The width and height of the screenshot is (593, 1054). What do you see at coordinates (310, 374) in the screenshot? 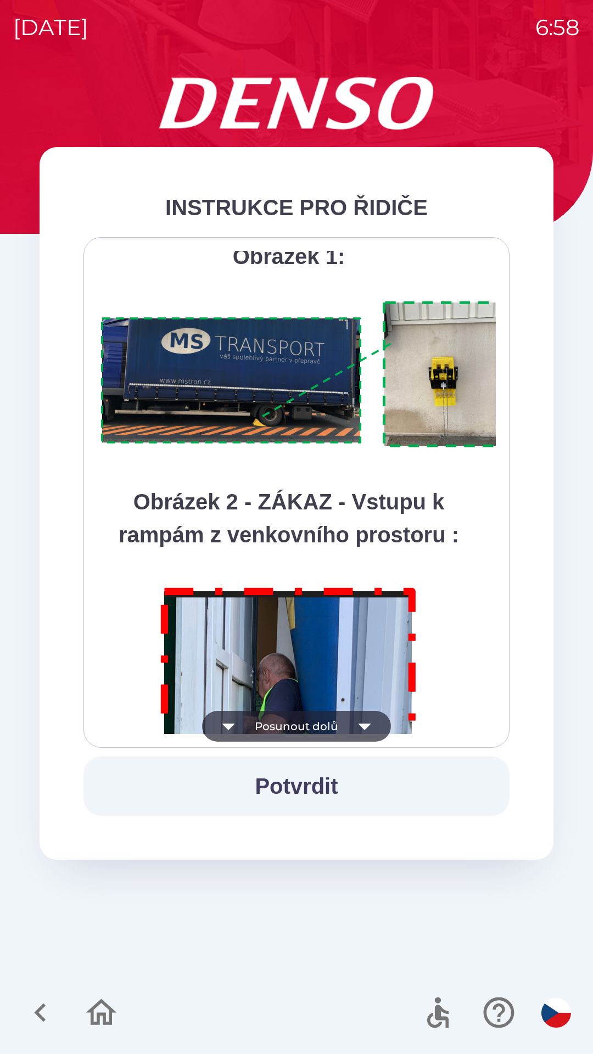
I see `img: A1ym8hFSA0ukAAAAAElFTkSuQmCC` at bounding box center [310, 374].